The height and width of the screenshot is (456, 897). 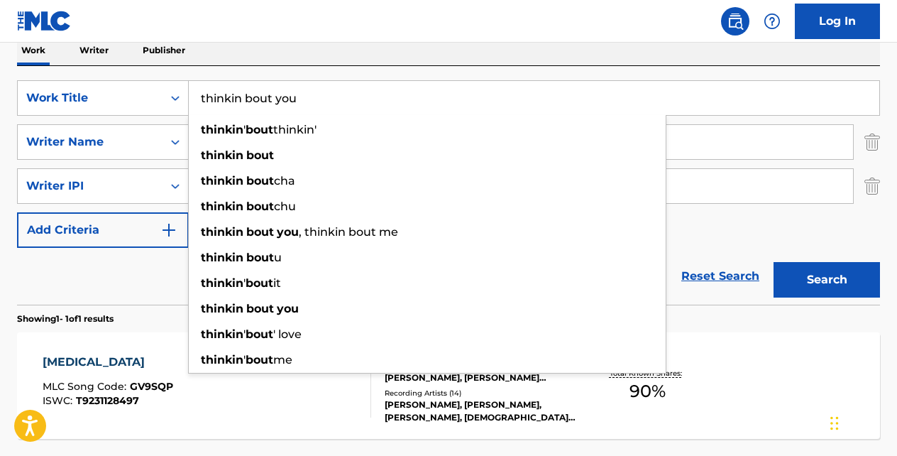 I want to click on form: Search Form, so click(x=449, y=192).